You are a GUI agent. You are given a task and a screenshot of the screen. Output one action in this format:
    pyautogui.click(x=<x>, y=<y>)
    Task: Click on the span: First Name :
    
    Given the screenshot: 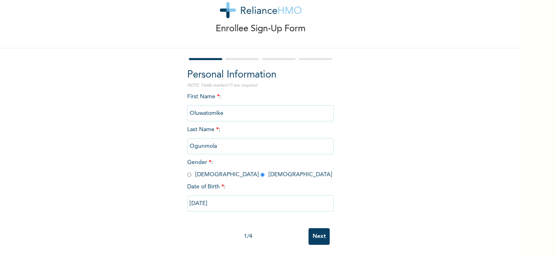 What is the action you would take?
    pyautogui.click(x=260, y=105)
    